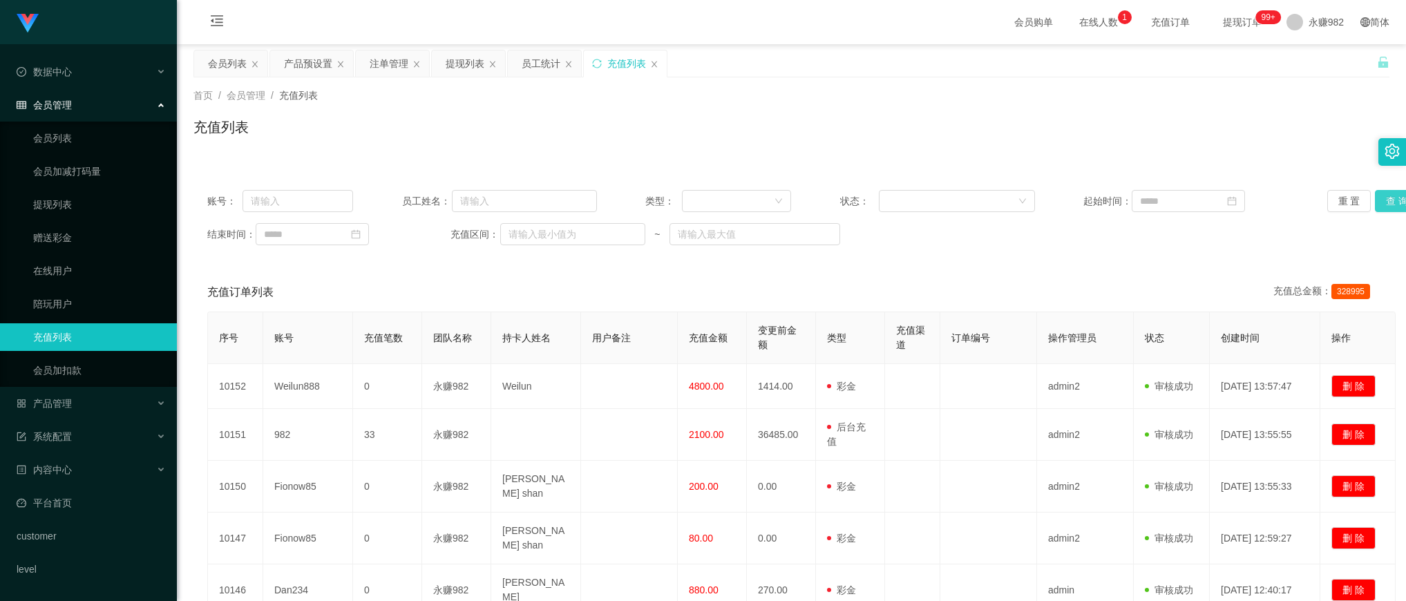 The image size is (1406, 601). What do you see at coordinates (703, 486) in the screenshot?
I see `span: 200.00` at bounding box center [703, 486].